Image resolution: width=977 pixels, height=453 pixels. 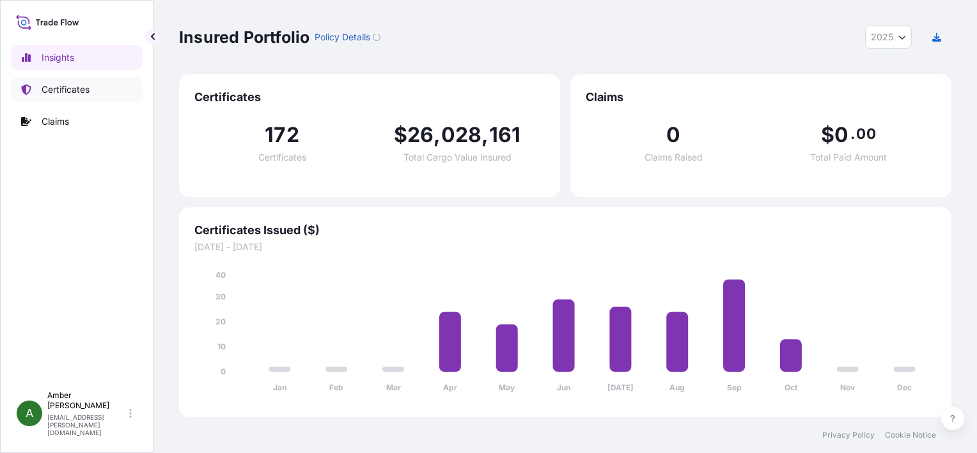 I want to click on a: Certificates, so click(x=77, y=90).